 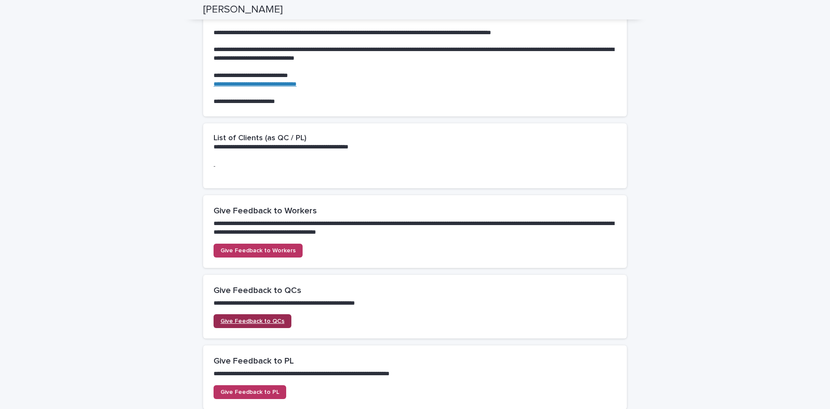 I want to click on a: Give Feedback to Workers, so click(x=258, y=250).